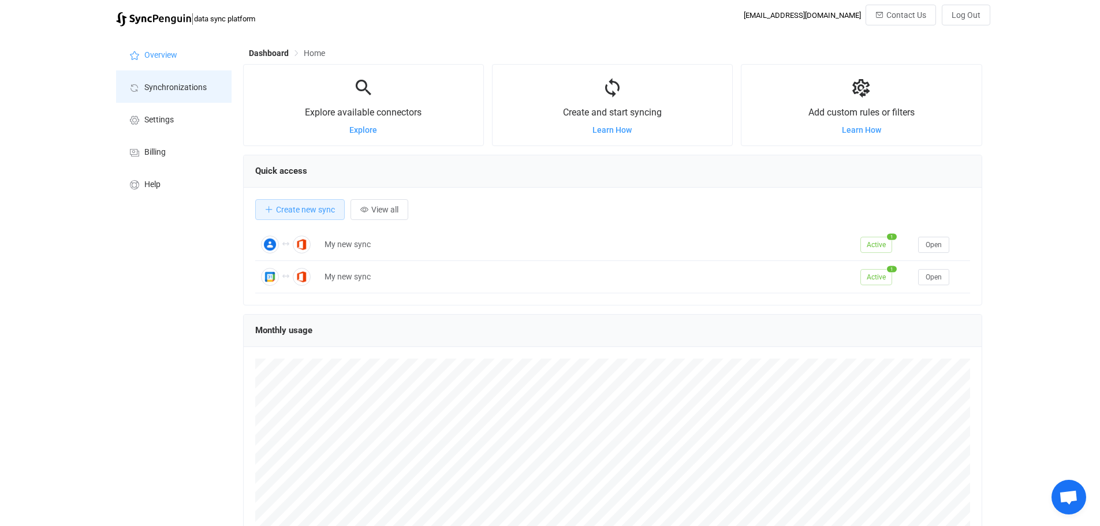 Image resolution: width=1100 pixels, height=526 pixels. I want to click on a: Overview, so click(174, 54).